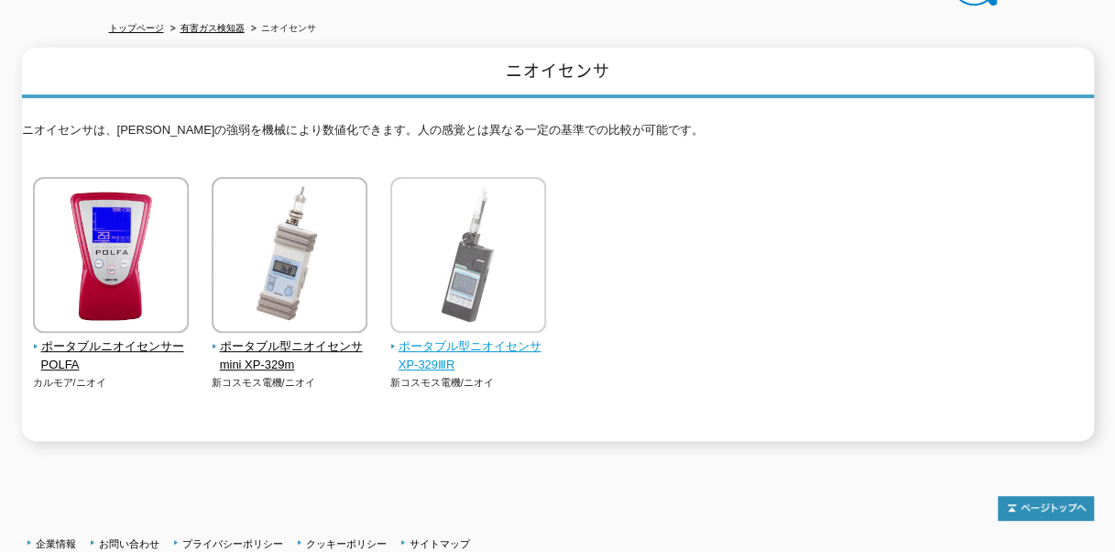  I want to click on p: カルモア/ニオイ, so click(111, 382).